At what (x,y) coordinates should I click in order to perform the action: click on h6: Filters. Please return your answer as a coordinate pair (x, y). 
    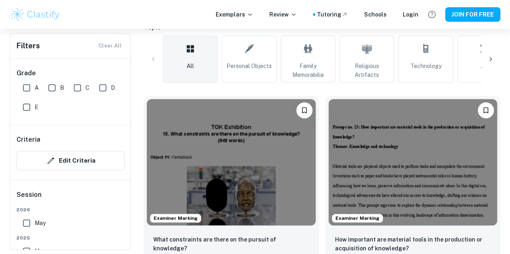
    Looking at the image, I should click on (28, 46).